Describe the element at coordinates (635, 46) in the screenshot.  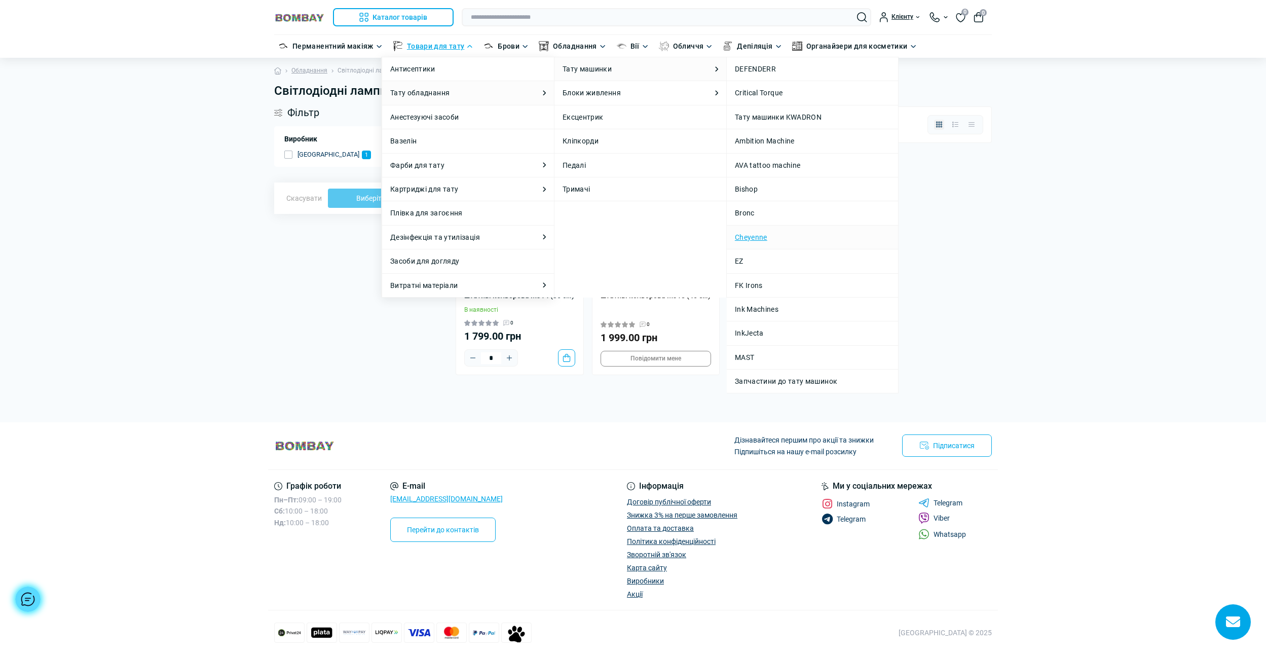
I see `a: Вії` at that location.